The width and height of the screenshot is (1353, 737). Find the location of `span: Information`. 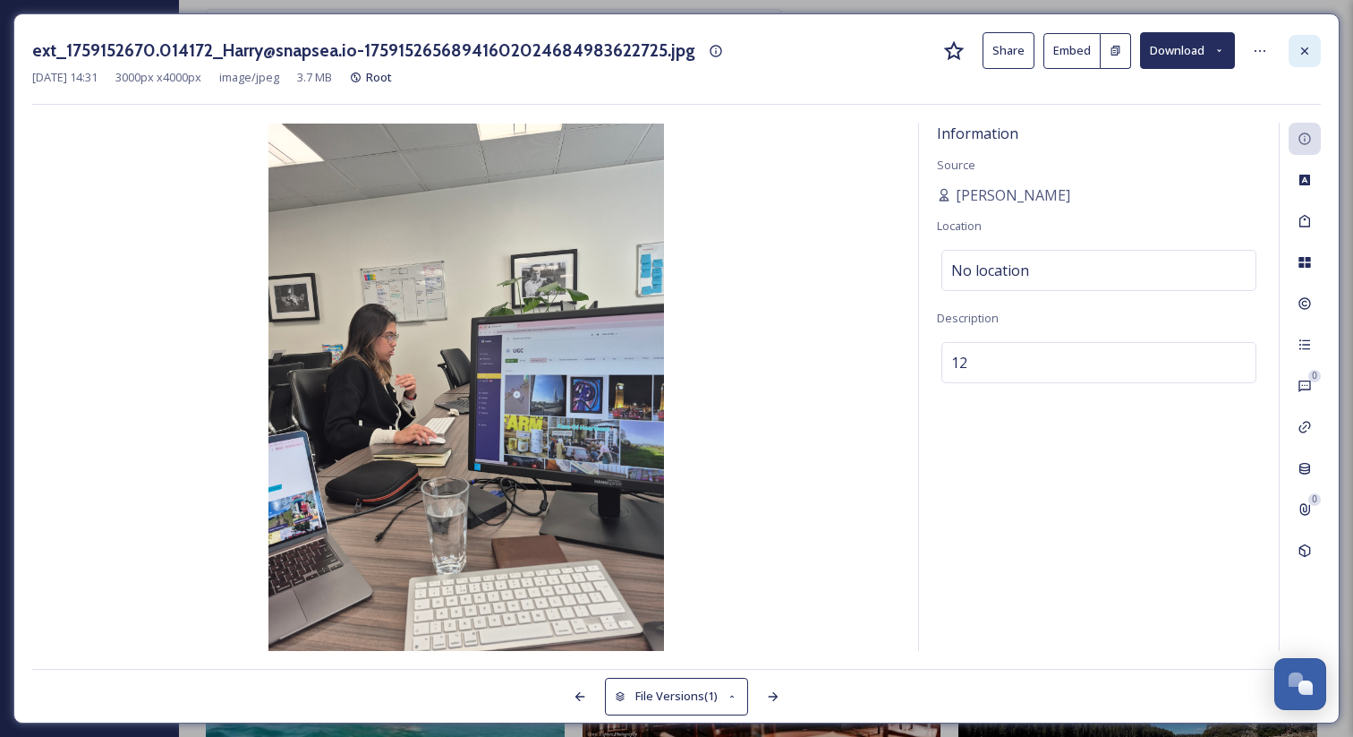

span: Information is located at coordinates (977, 133).